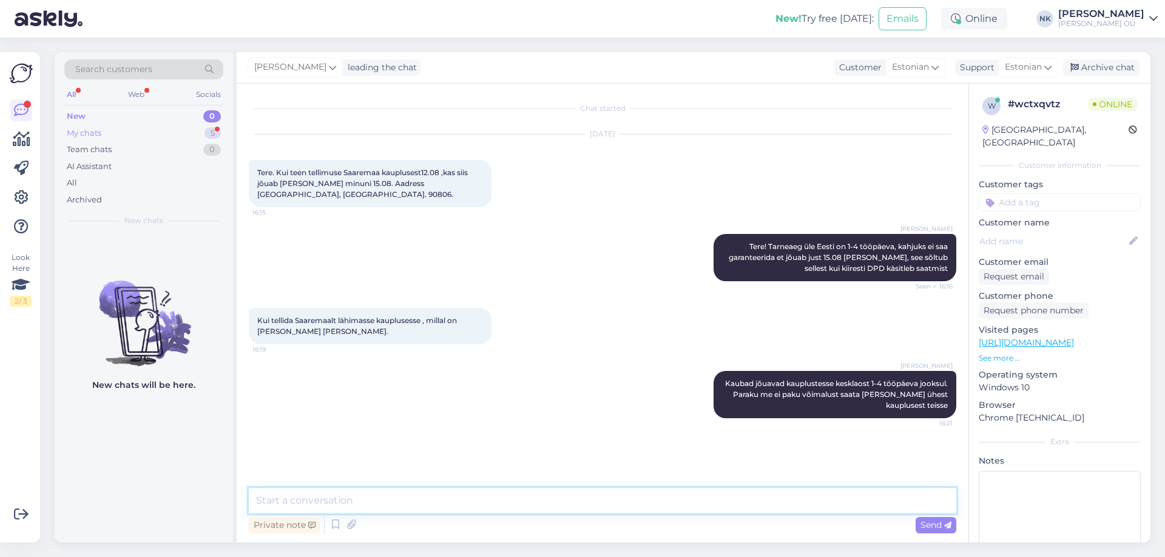 The height and width of the screenshot is (557, 1165). Describe the element at coordinates (212, 133) in the screenshot. I see `div: 5` at that location.